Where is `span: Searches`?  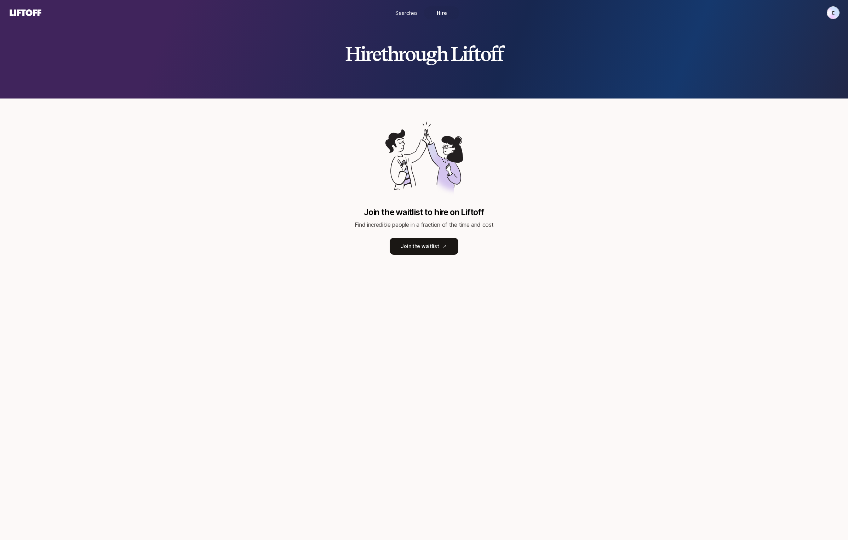
span: Searches is located at coordinates (406, 13).